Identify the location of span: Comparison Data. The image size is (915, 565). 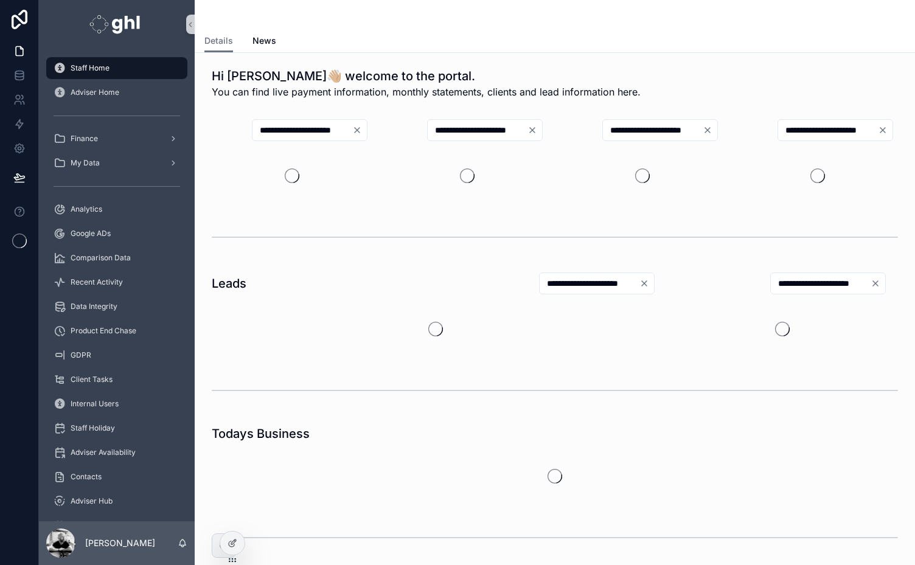
(100, 258).